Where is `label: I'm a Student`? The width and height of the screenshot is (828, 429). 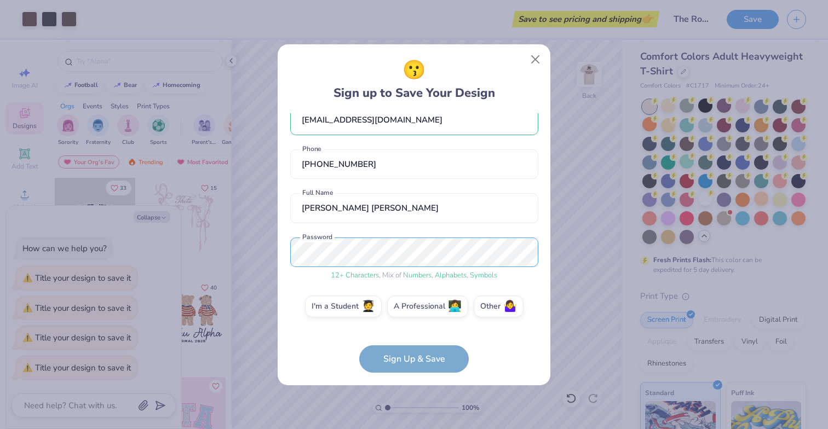
label: I'm a Student is located at coordinates (343, 307).